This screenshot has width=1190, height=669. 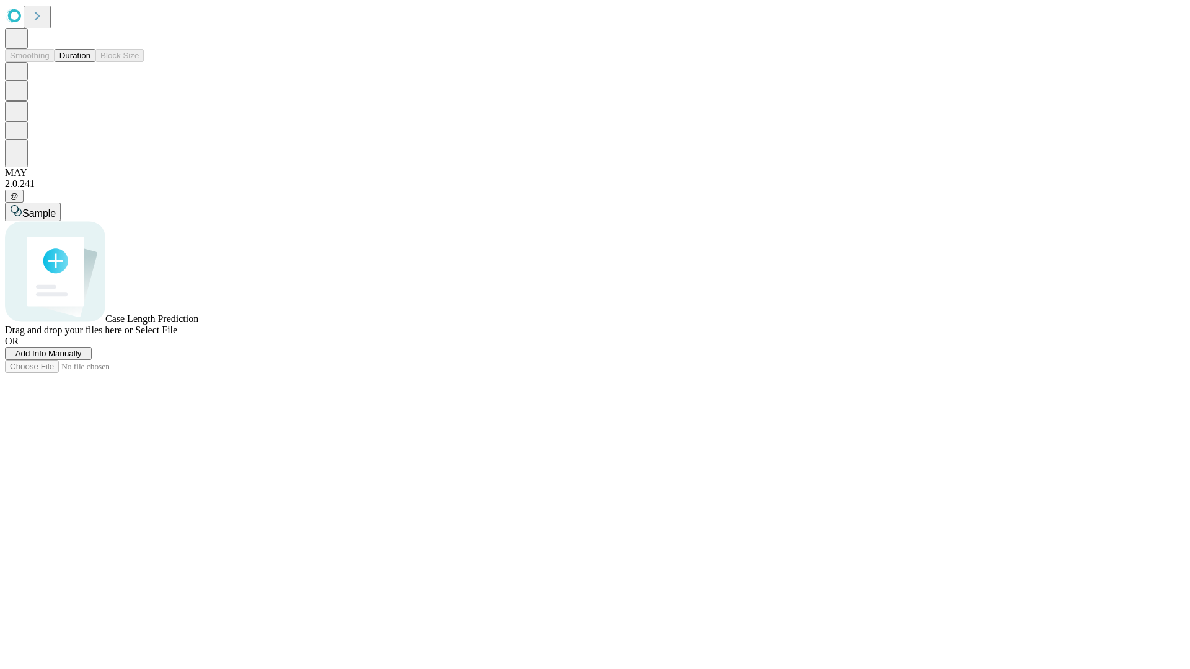 I want to click on button: Add Info Manually, so click(x=48, y=353).